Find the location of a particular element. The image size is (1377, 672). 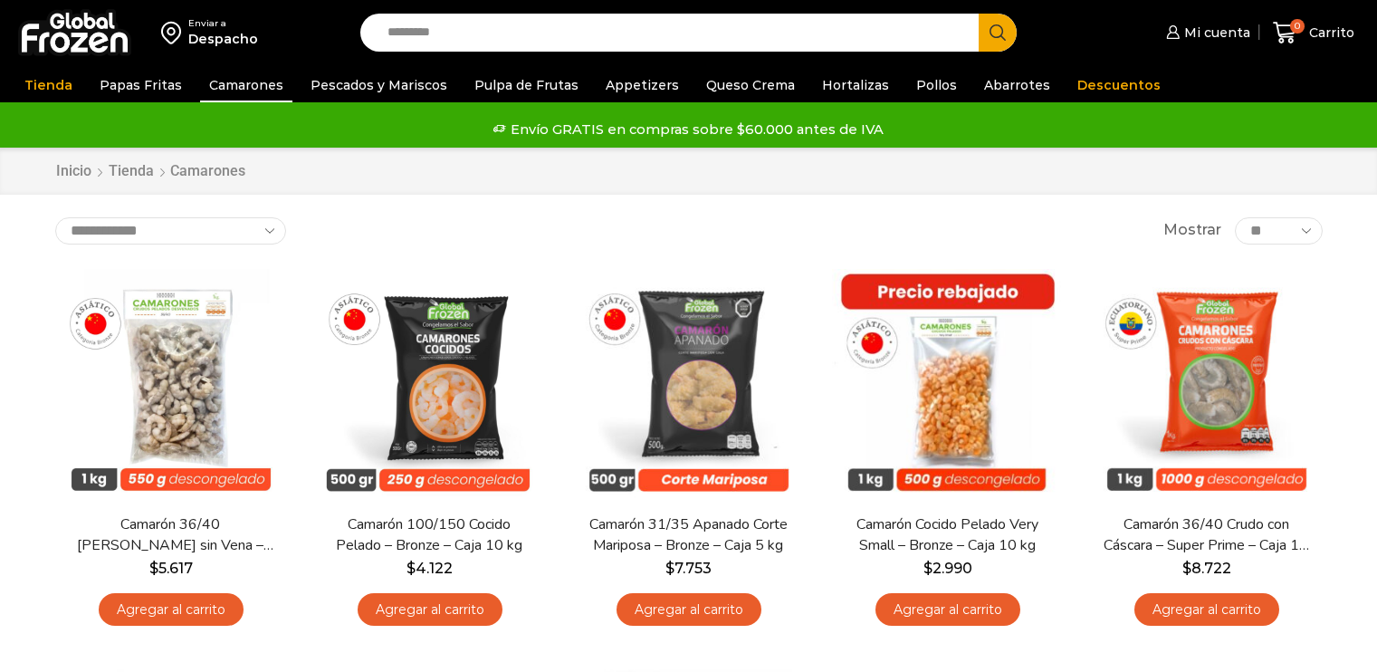

span: Mostrar is located at coordinates (1192, 230).